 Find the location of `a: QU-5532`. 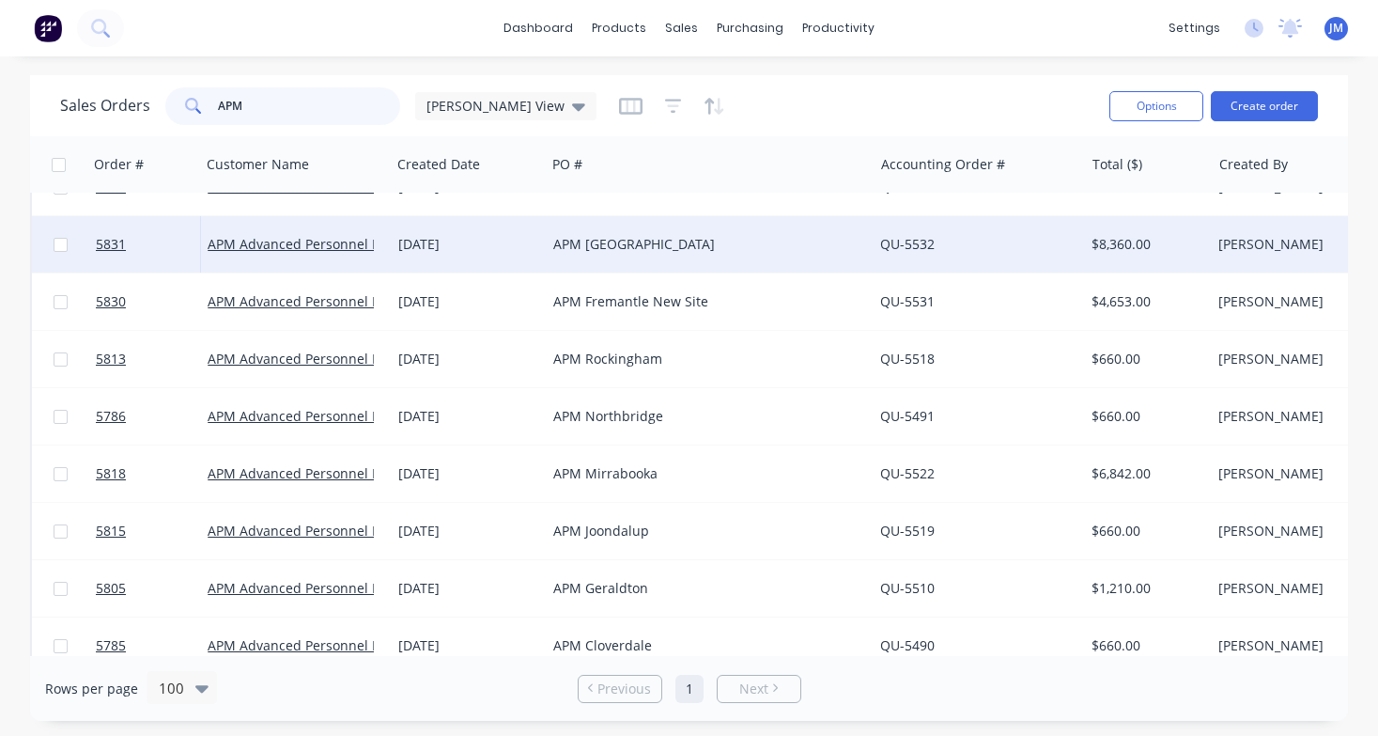

a: QU-5532 is located at coordinates (908, 243).